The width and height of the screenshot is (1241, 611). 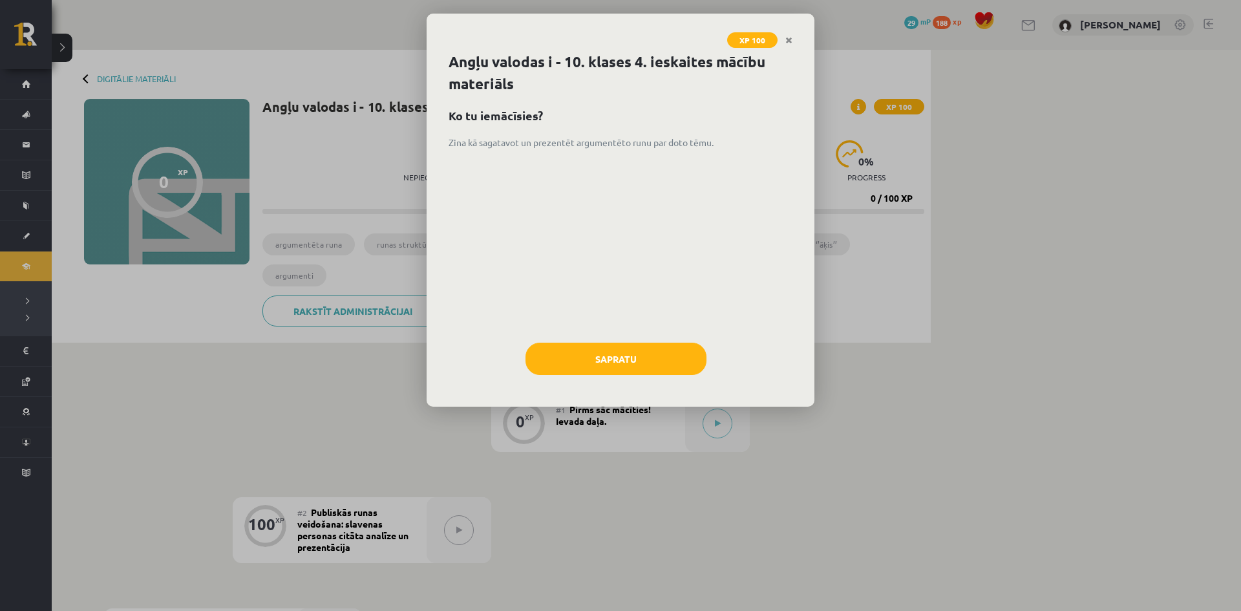 I want to click on p: Zina kā sagatavot un prezentēt argumentēto runu par doto tēmu., so click(x=620, y=142).